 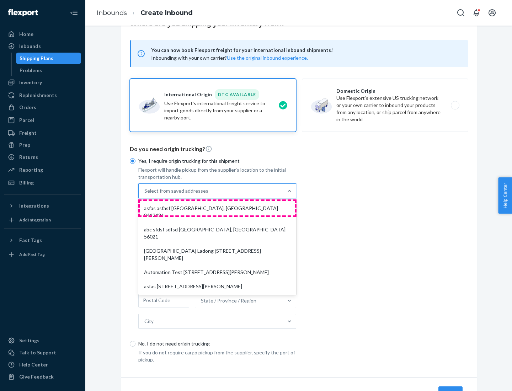 What do you see at coordinates (43, 352) in the screenshot?
I see `a: Talk to Support` at bounding box center [43, 352].